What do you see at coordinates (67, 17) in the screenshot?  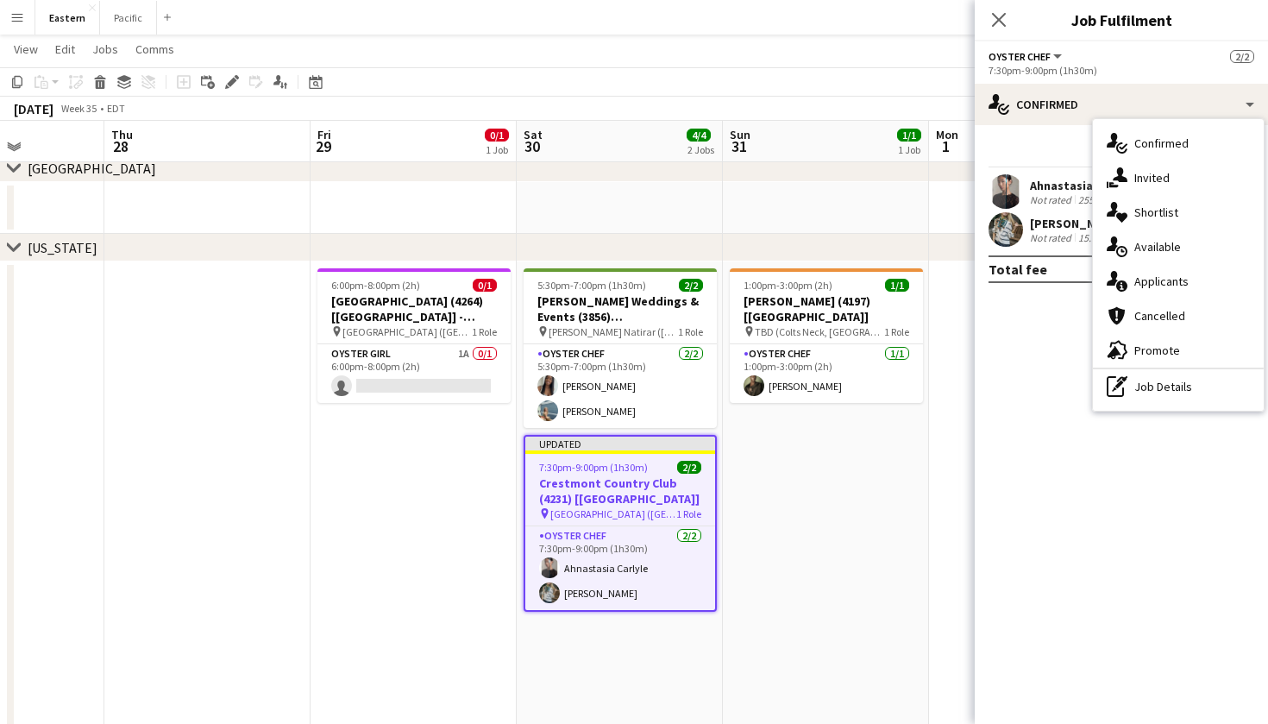 I see `button: Eastern` at bounding box center [67, 17].